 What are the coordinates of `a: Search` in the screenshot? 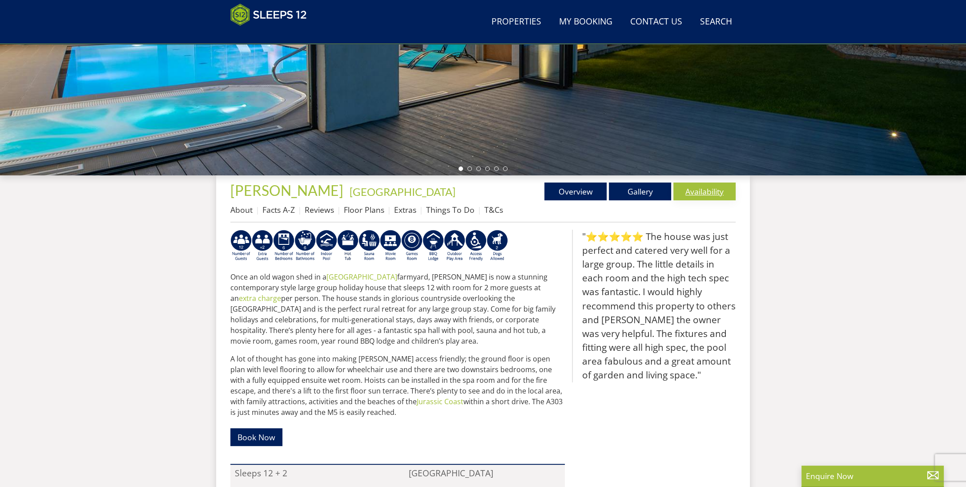 It's located at (716, 22).